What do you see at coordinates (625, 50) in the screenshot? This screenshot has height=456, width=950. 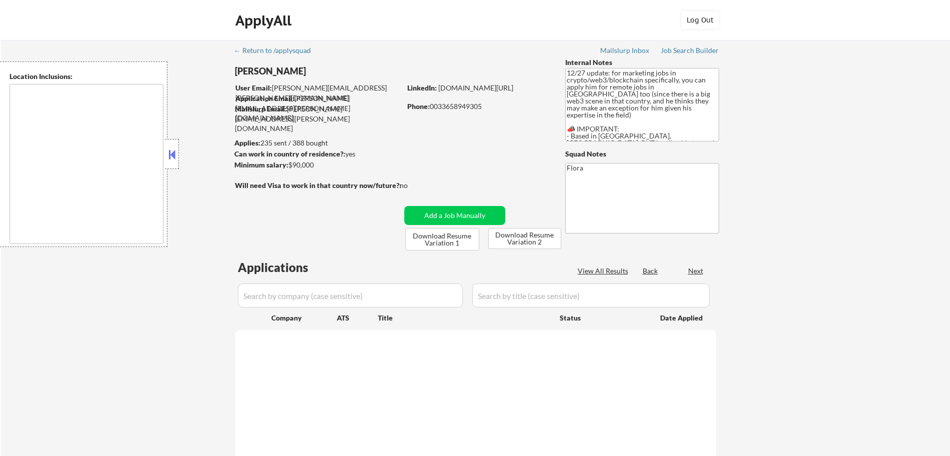 I see `div: Mailslurp Inbox` at bounding box center [625, 50].